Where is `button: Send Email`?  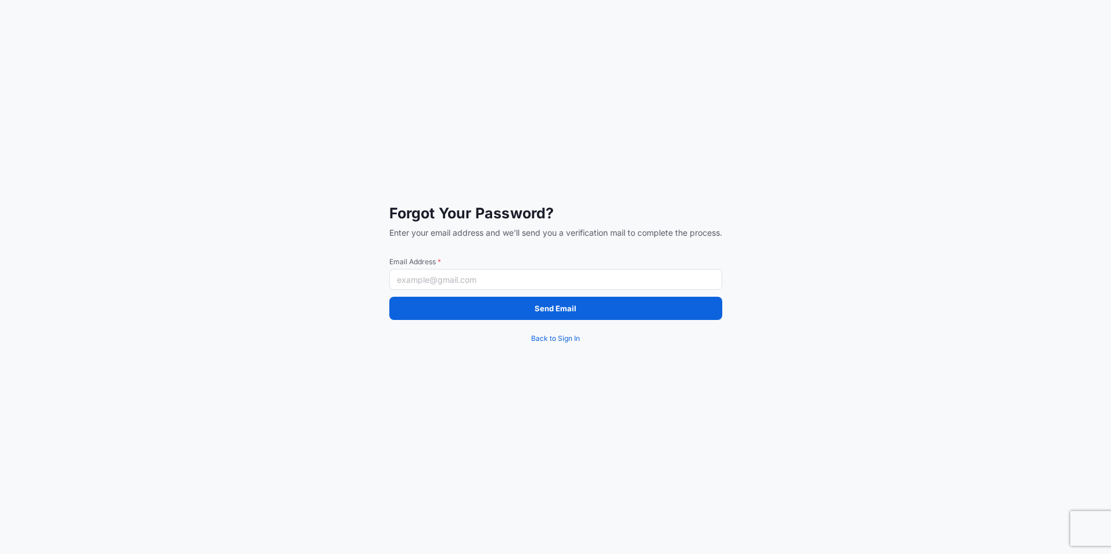 button: Send Email is located at coordinates (556, 309).